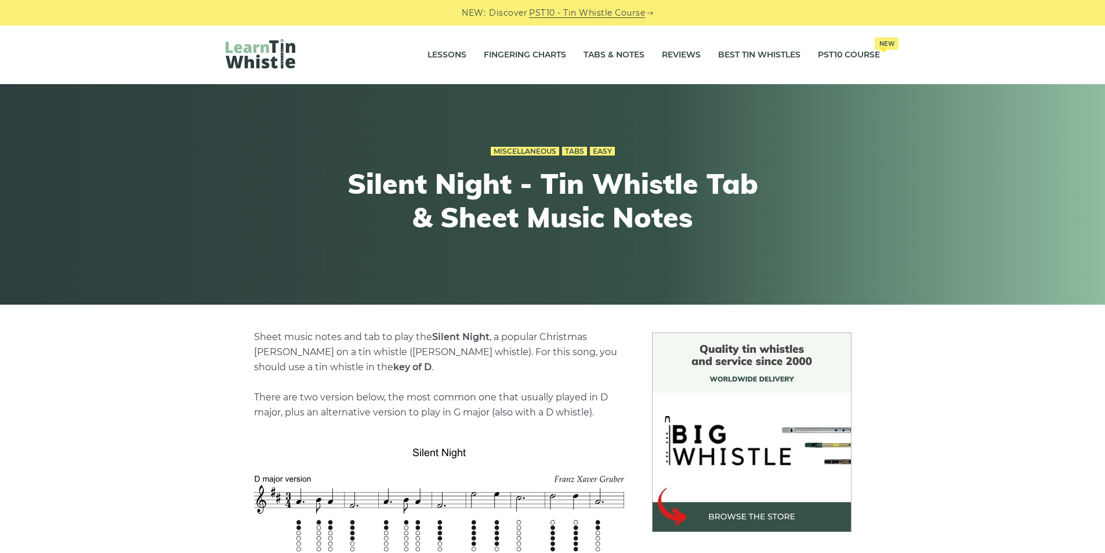 This screenshot has width=1105, height=553. Describe the element at coordinates (886, 44) in the screenshot. I see `span: New` at that location.